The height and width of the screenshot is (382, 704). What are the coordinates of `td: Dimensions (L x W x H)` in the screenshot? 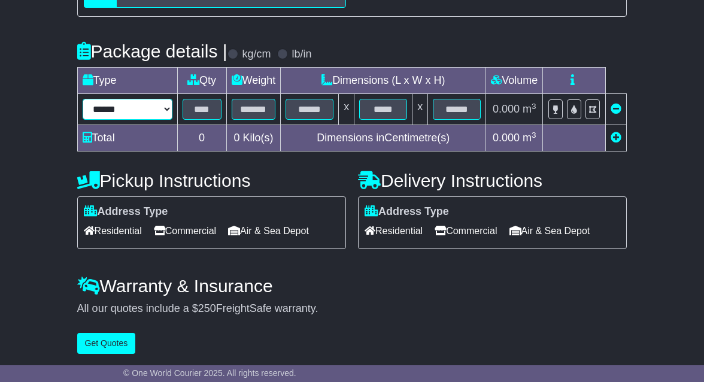 It's located at (383, 81).